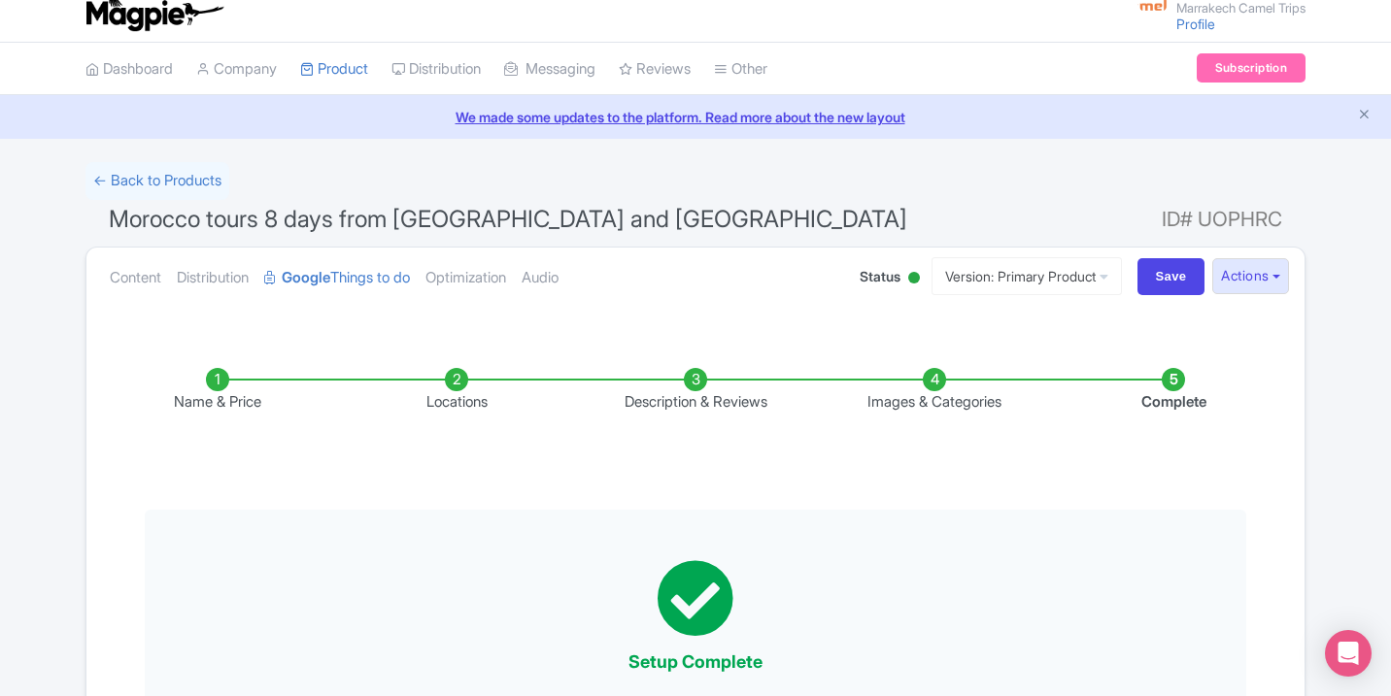  I want to click on a: Company, so click(236, 69).